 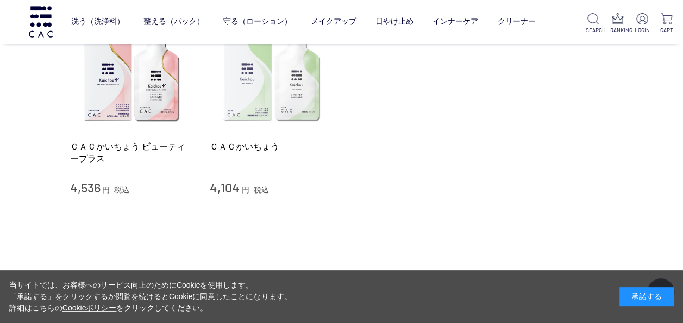 I want to click on a: 守る（ローション）, so click(x=258, y=22).